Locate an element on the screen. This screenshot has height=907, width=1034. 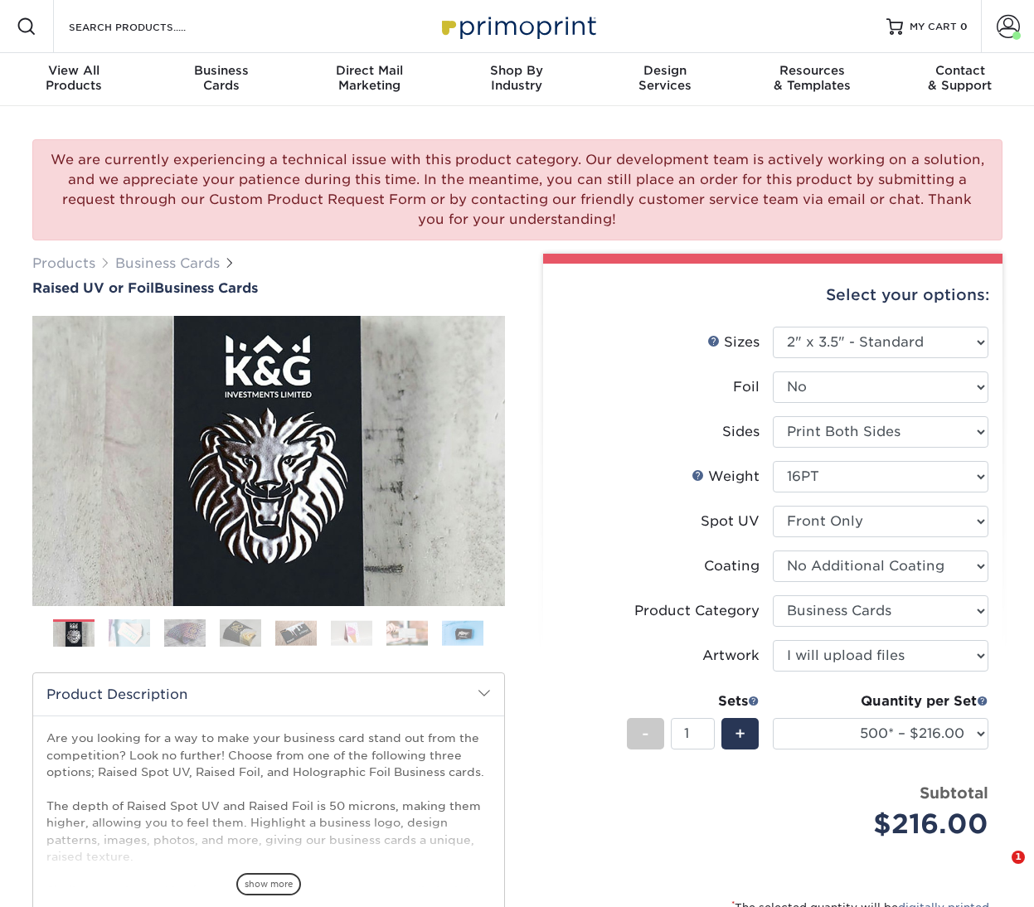
input: SEARCH PRODUCTS..... is located at coordinates (148, 27).